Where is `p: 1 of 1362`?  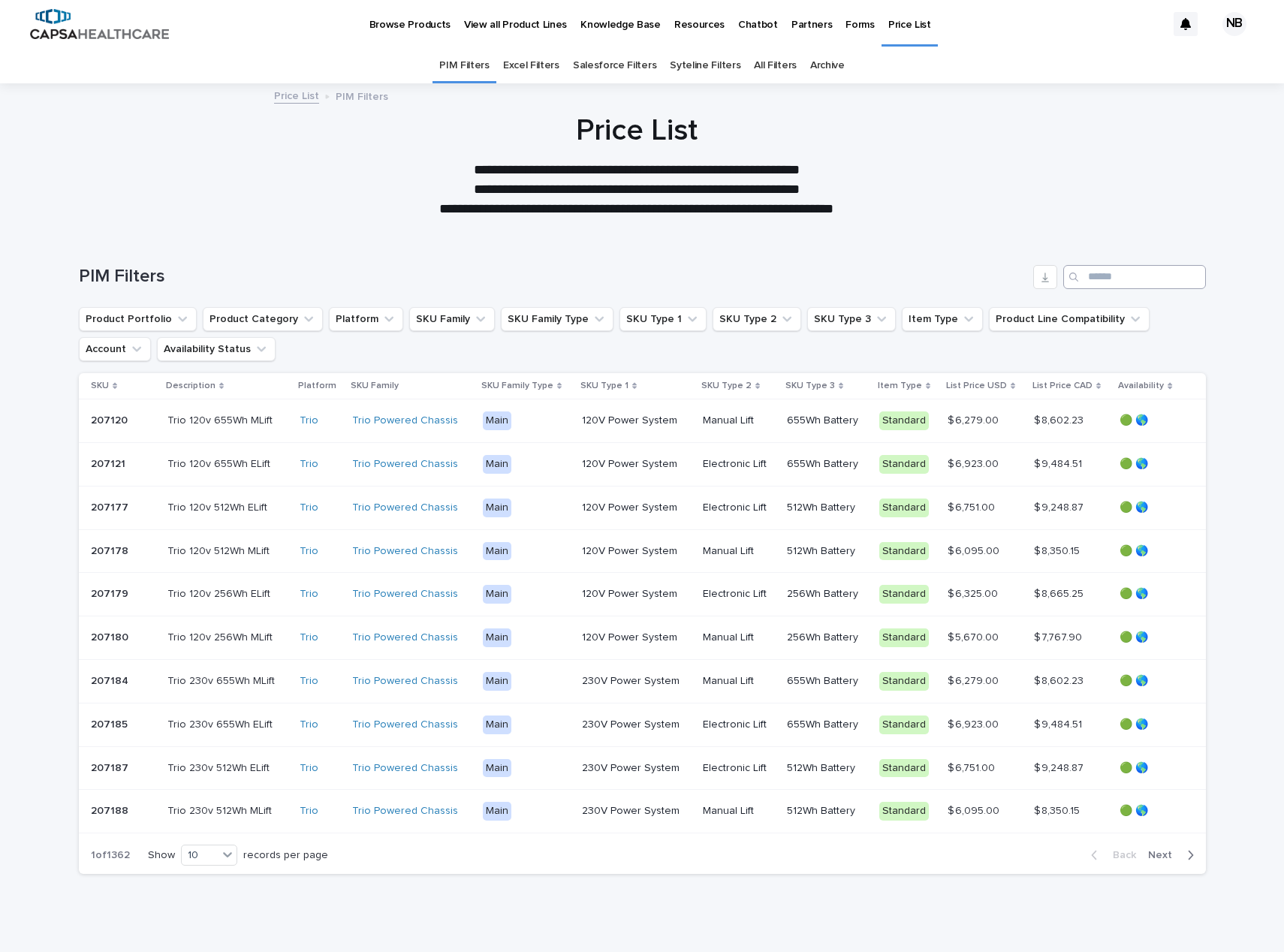 p: 1 of 1362 is located at coordinates (110, 855).